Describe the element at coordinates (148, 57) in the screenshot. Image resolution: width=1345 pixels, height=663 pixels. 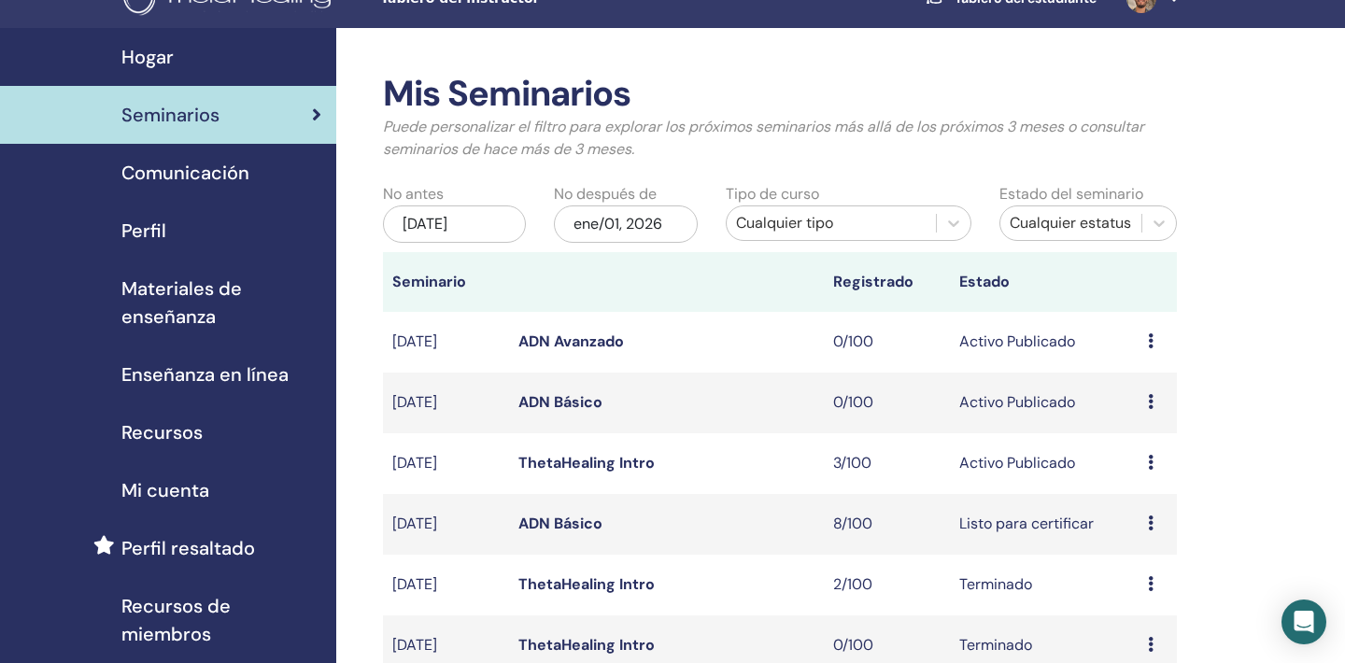
I see `span: Hogar` at that location.